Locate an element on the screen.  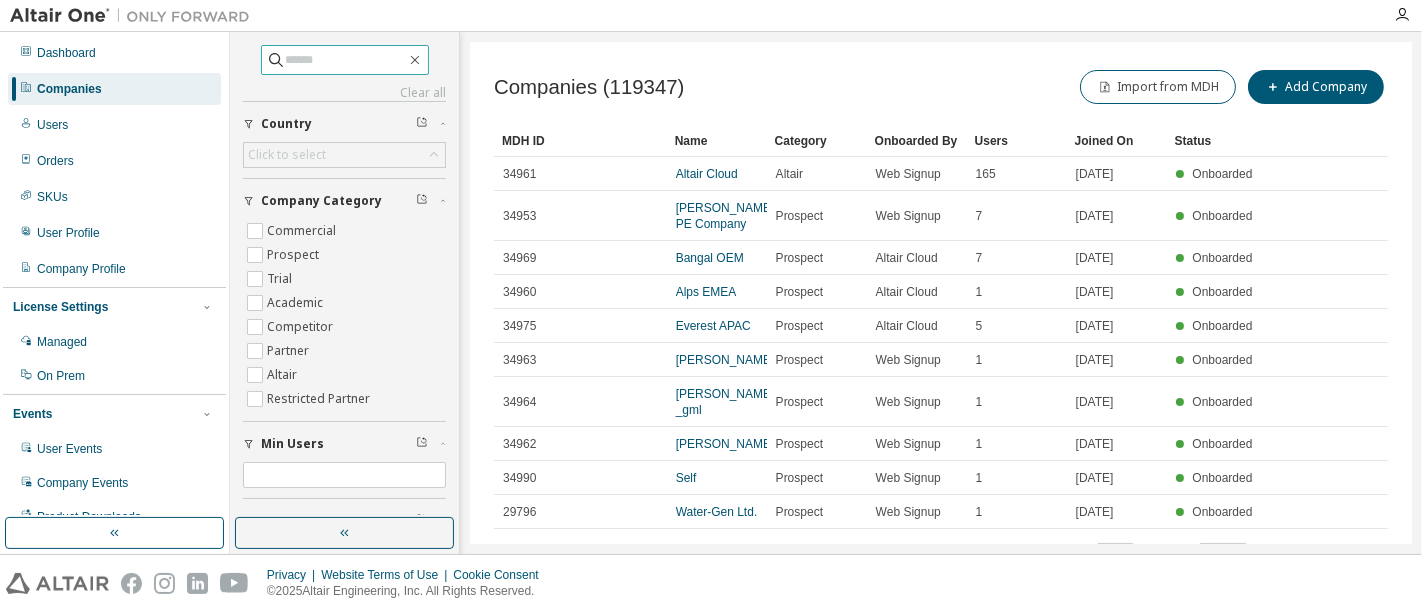
label: Prospect is located at coordinates (295, 255).